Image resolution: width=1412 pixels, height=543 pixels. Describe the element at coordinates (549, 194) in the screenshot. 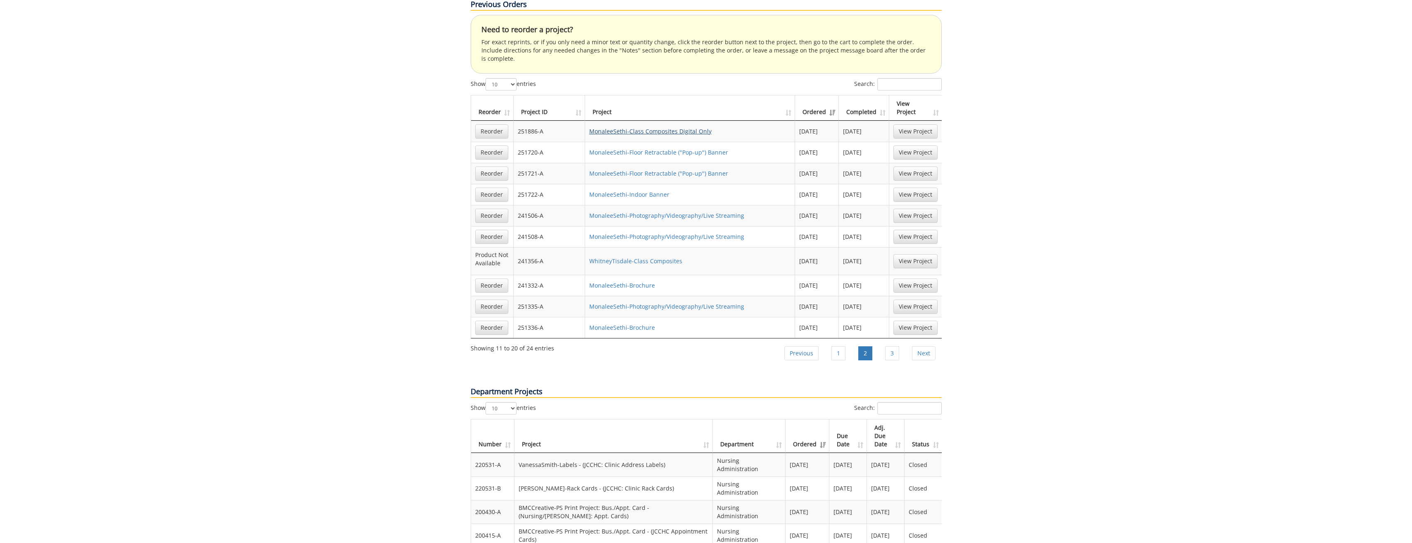

I see `td: 251722-A` at that location.